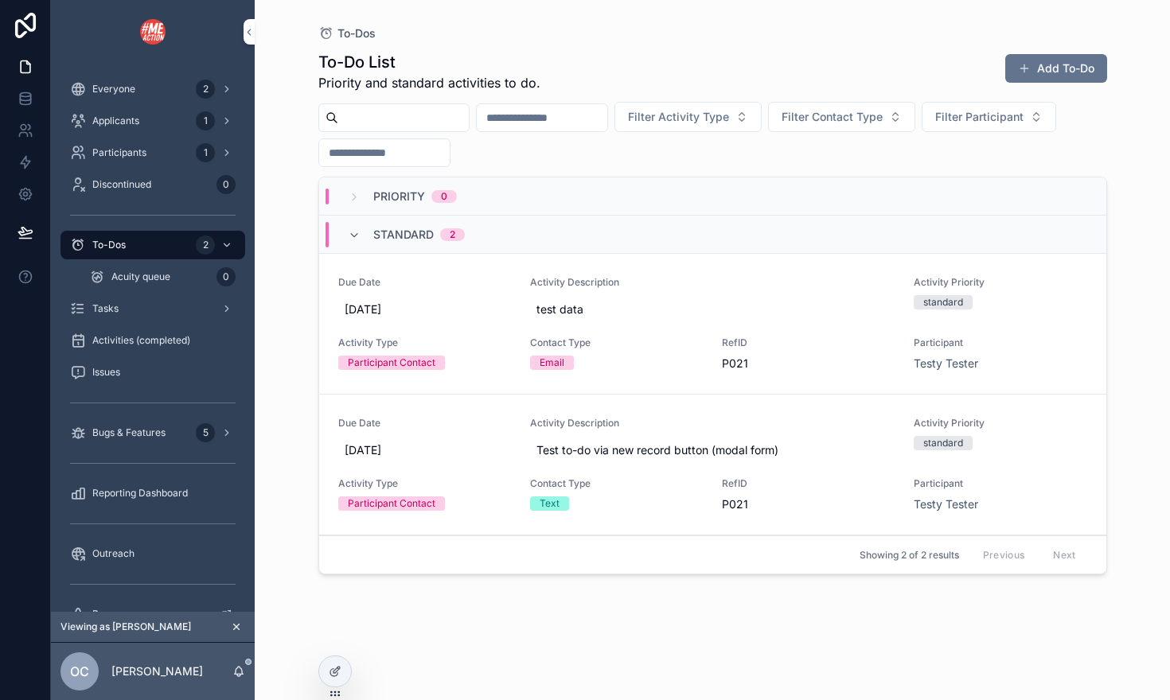 The width and height of the screenshot is (1170, 700). What do you see at coordinates (153, 153) in the screenshot?
I see `a: Participants1` at bounding box center [153, 153].